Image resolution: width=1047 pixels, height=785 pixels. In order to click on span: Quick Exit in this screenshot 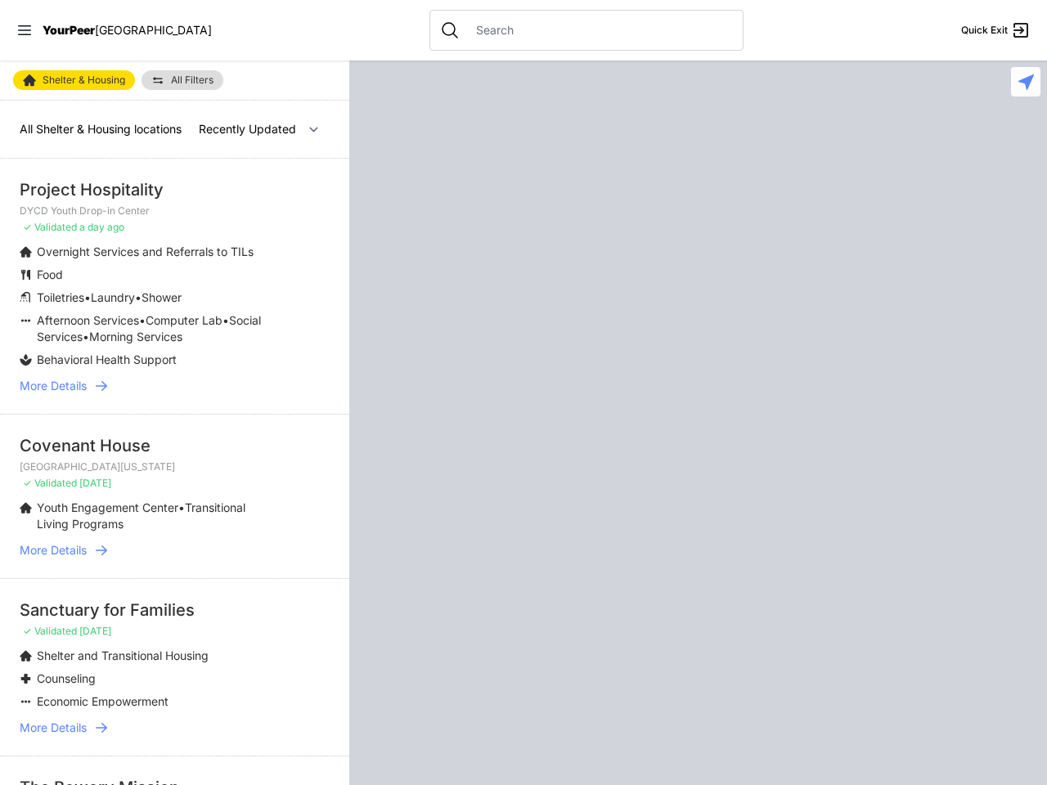, I will do `click(984, 30)`.